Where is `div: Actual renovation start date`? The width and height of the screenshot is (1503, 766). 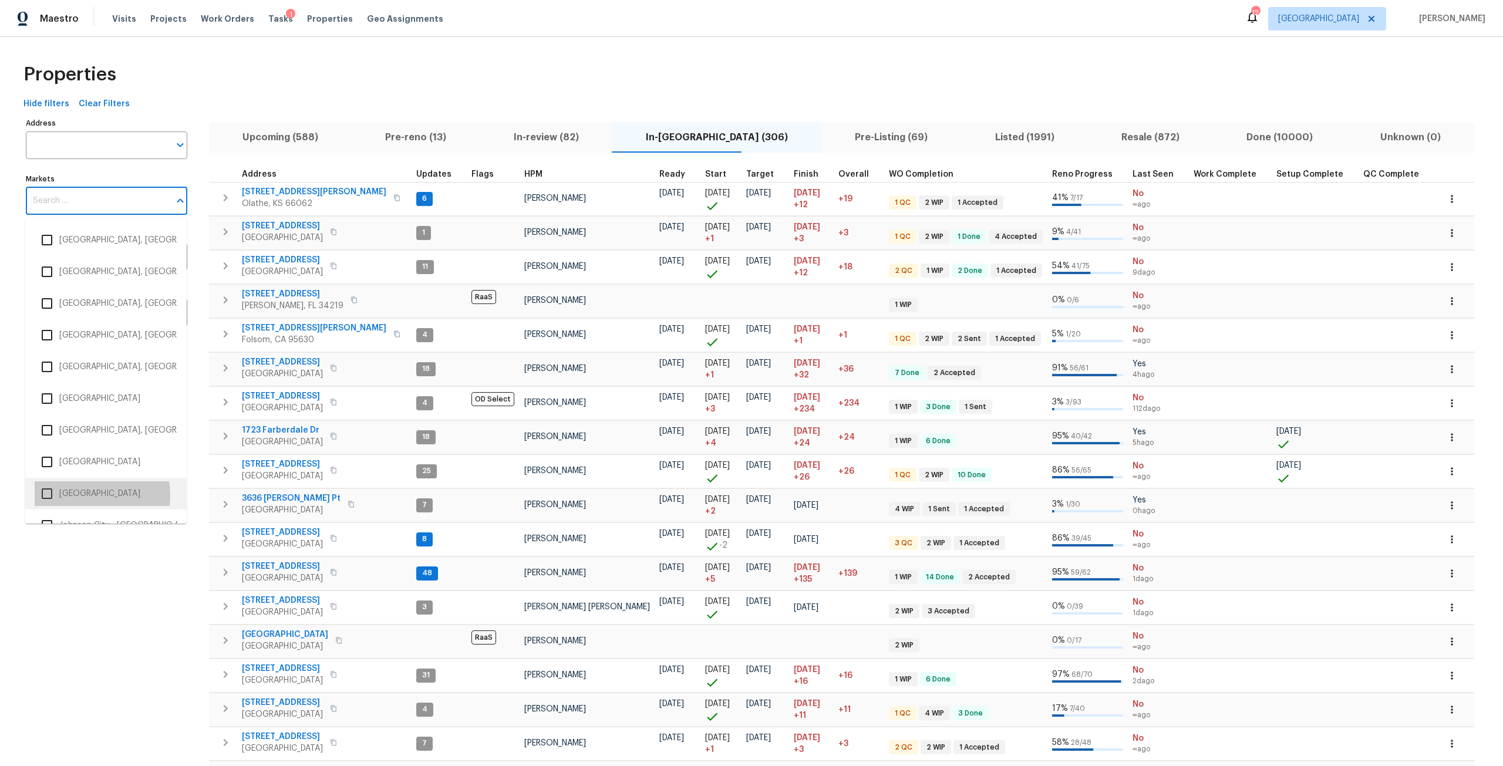
div: Actual renovation start date is located at coordinates (721, 174).